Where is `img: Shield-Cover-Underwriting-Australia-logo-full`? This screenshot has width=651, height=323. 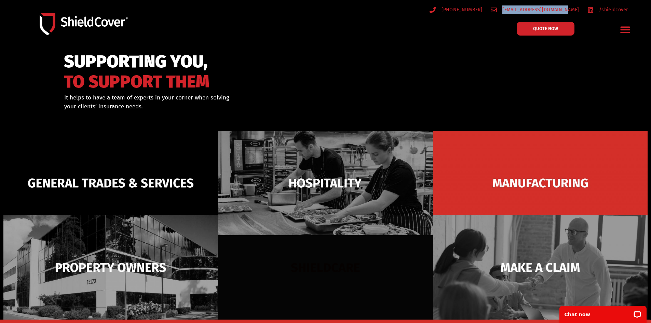 img: Shield-Cover-Underwriting-Australia-logo-full is located at coordinates (84, 24).